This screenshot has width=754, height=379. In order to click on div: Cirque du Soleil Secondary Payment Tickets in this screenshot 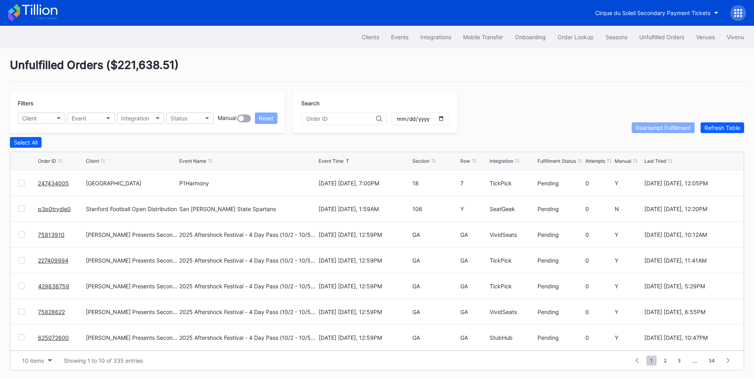, I will do `click(653, 13)`.